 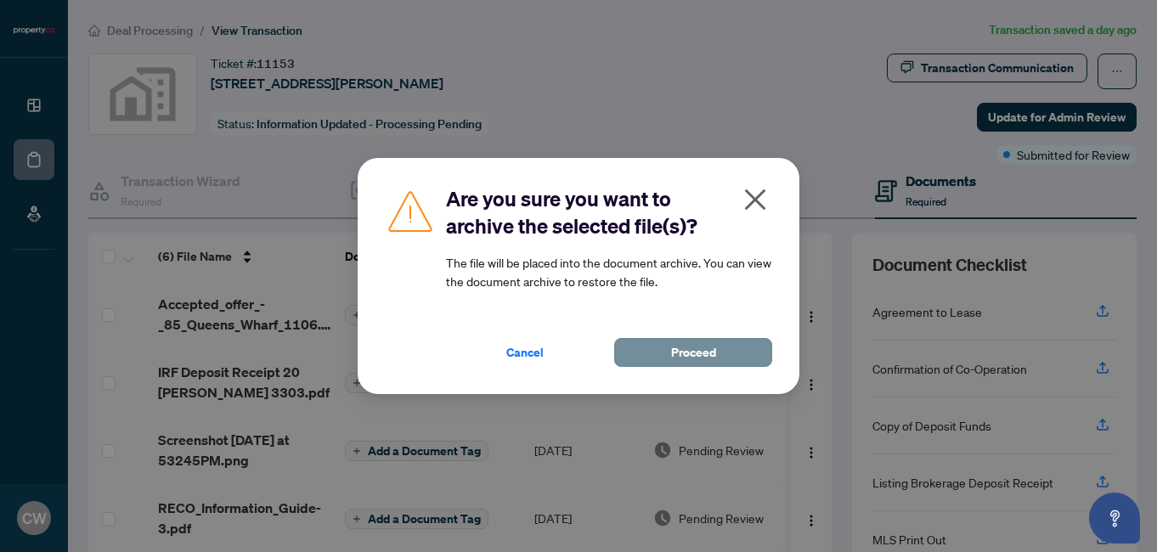 What do you see at coordinates (693, 353) in the screenshot?
I see `button: Proceed` at bounding box center [693, 353].